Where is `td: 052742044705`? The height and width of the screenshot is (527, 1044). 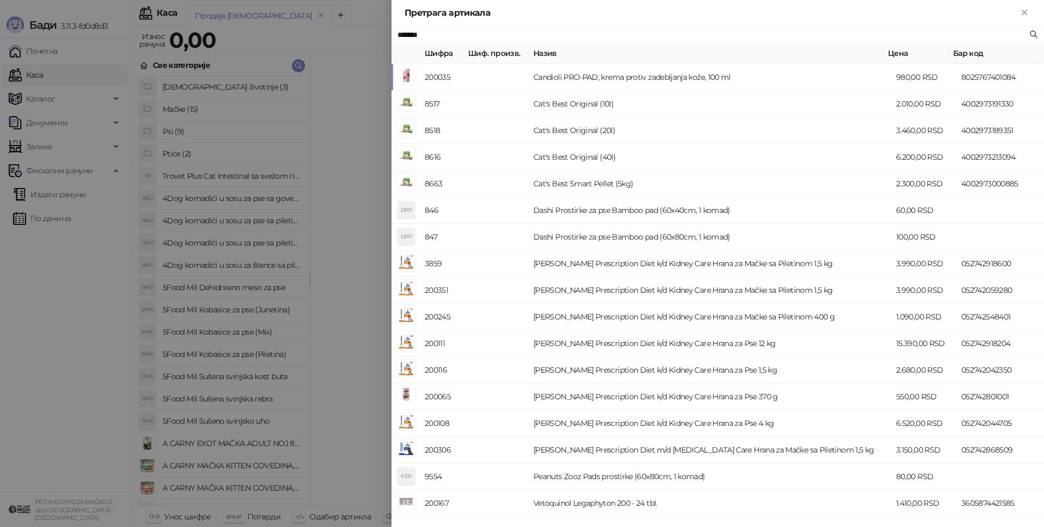 td: 052742044705 is located at coordinates (1000, 423).